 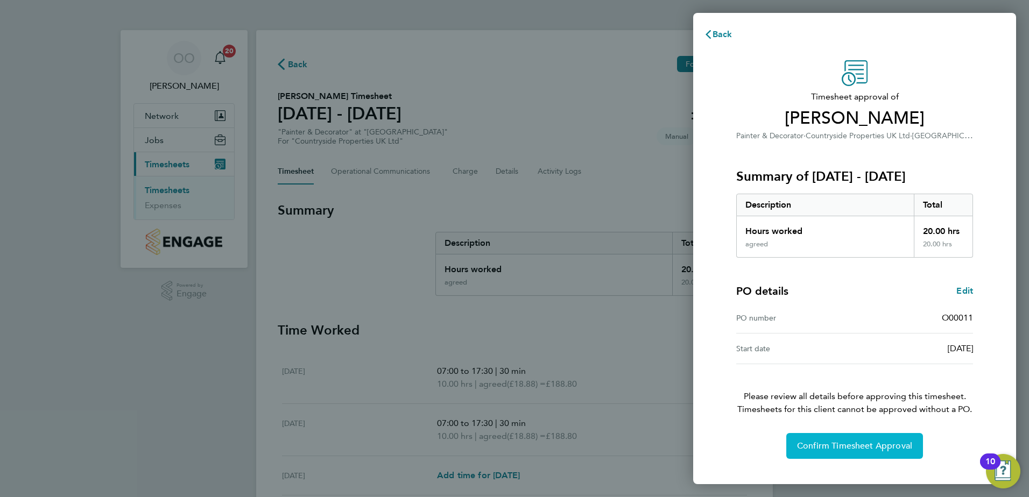 I want to click on span: Confirm Timesheet Approval, so click(x=855, y=446).